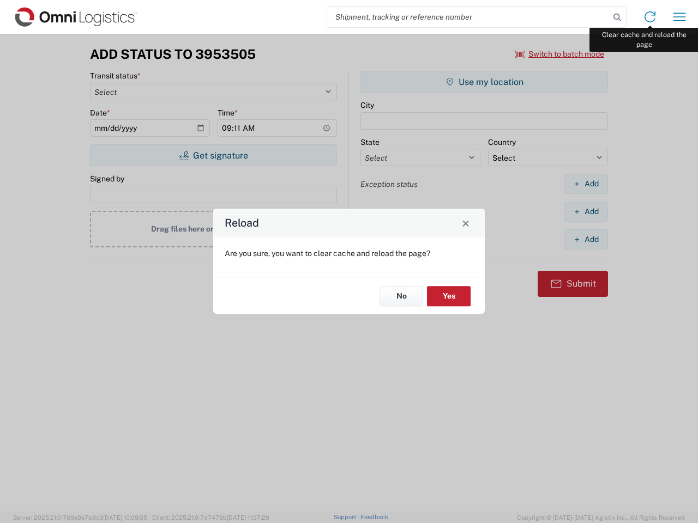 The height and width of the screenshot is (523, 698). What do you see at coordinates (242, 223) in the screenshot?
I see `h4: Reload` at bounding box center [242, 223].